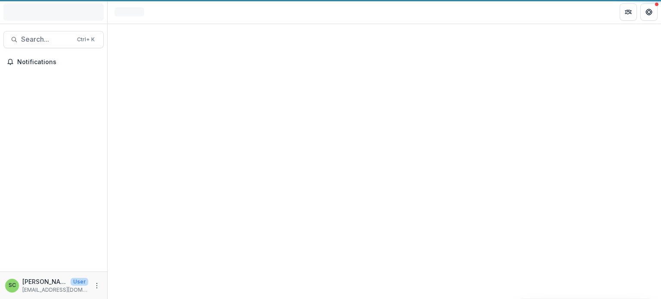  What do you see at coordinates (79, 282) in the screenshot?
I see `p: User` at bounding box center [79, 282].